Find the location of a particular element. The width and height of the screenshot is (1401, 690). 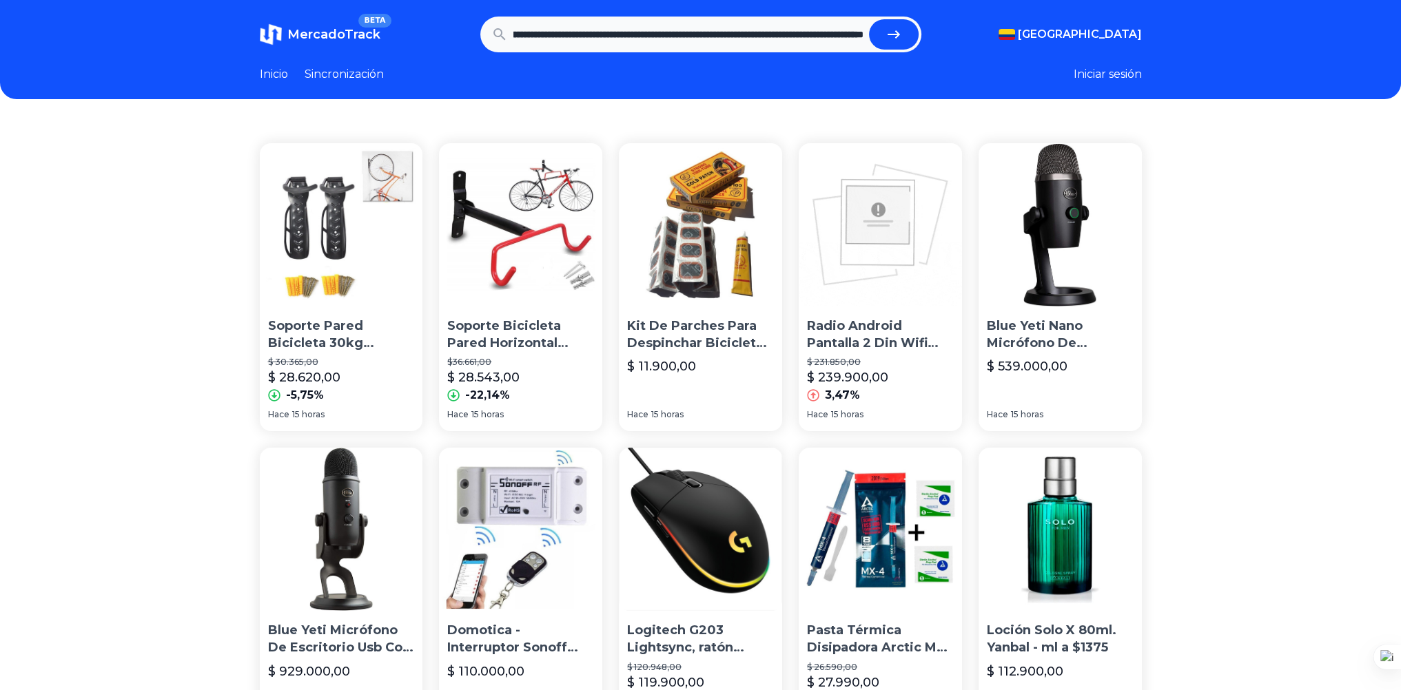

font: Pasta Térmica Disipadora Arctic Mx-4 4g Original Sellada is located at coordinates (877, 648).